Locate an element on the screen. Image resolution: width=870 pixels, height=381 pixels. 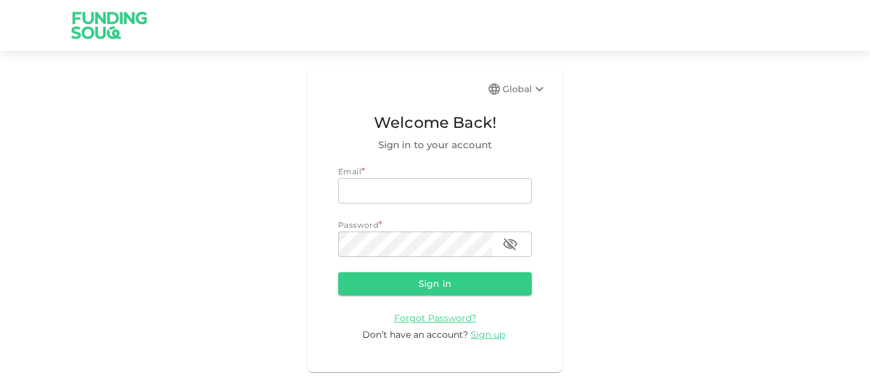
input: password is located at coordinates (415, 245).